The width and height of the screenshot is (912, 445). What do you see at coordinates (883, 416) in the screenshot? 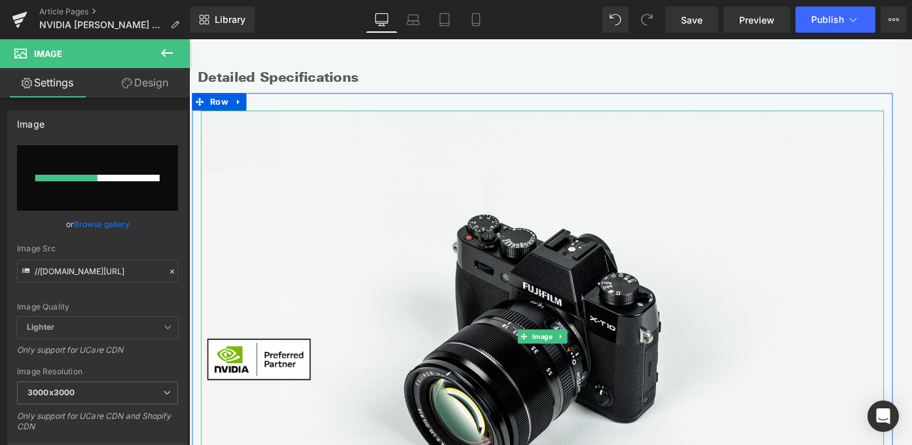
I see `div: Open Intercom Messenger` at bounding box center [883, 416].